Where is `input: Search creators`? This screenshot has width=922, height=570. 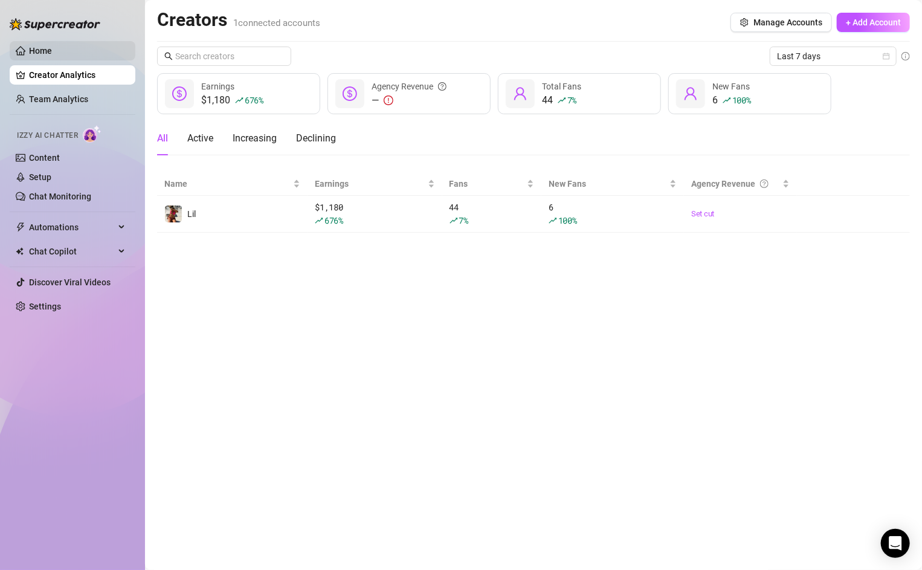 input: Search creators is located at coordinates (225, 56).